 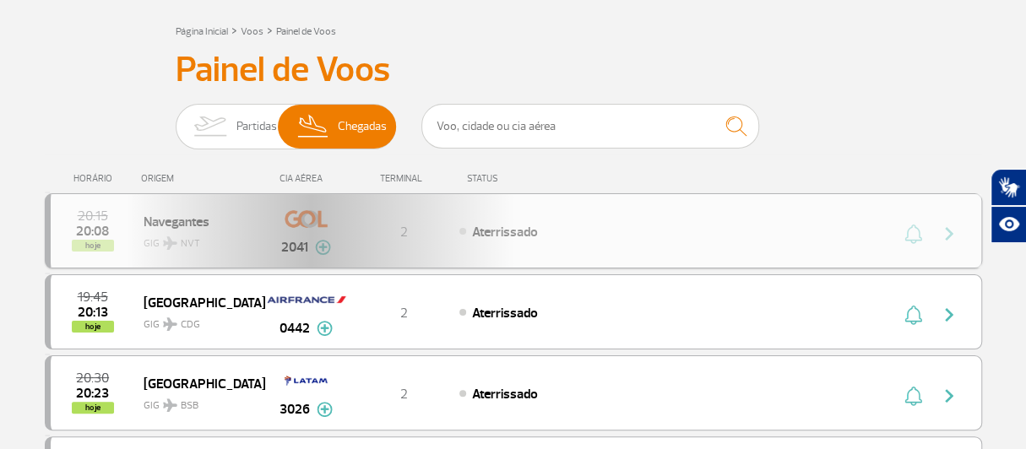 I want to click on div: Plugin de acessibilidade da Hand Talk., so click(x=1009, y=206).